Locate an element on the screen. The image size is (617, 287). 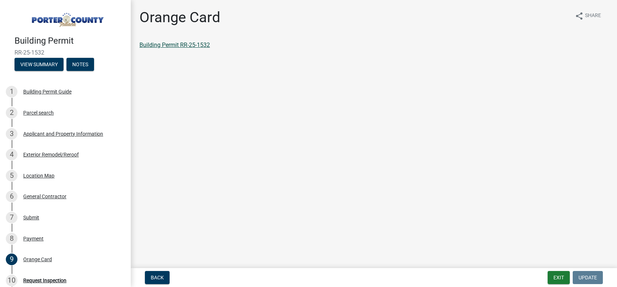
span: Update is located at coordinates (588, 277).